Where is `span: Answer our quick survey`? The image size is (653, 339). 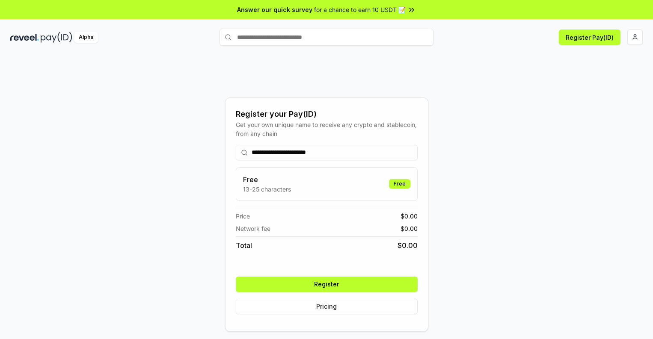
span: Answer our quick survey is located at coordinates (275, 9).